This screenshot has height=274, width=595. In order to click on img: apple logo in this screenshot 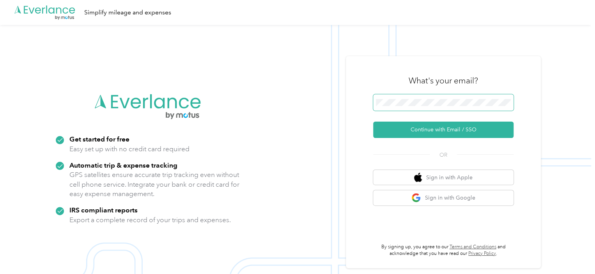, I will do `click(418, 177)`.